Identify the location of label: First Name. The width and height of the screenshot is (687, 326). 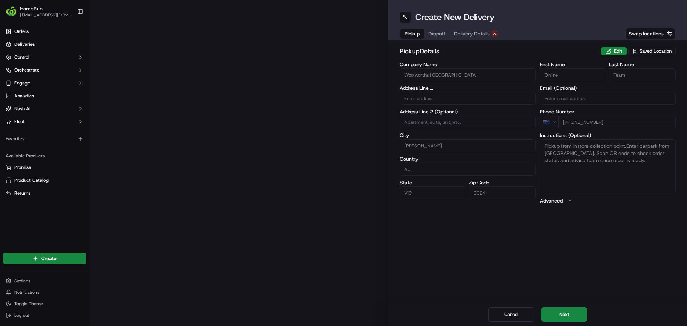
(573, 64).